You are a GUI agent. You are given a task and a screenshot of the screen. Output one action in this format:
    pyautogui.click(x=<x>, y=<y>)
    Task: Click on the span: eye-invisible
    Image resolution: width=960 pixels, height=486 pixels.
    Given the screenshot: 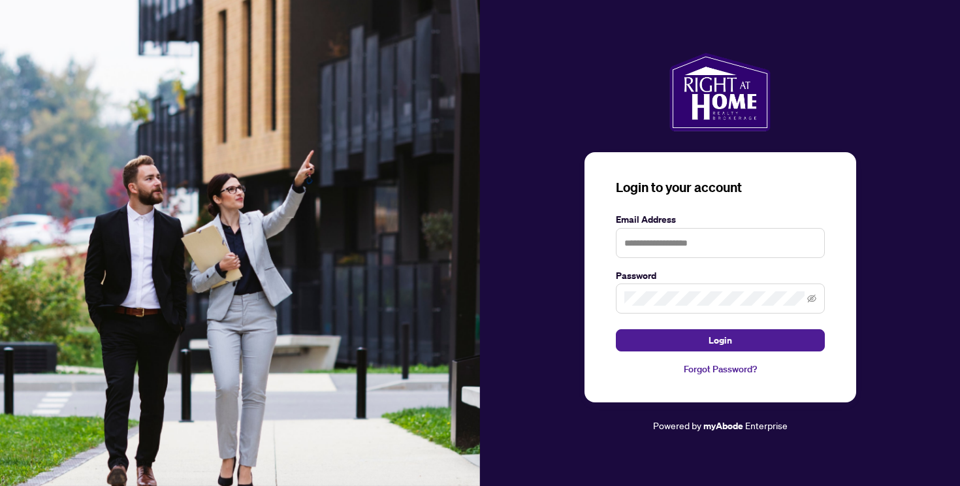 What is the action you would take?
    pyautogui.click(x=812, y=298)
    